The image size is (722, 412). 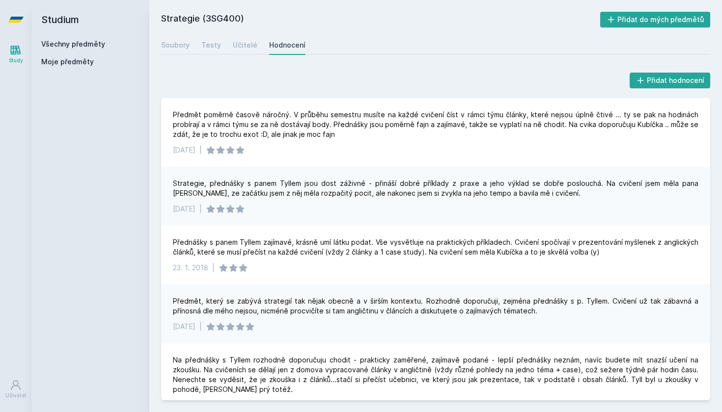 I want to click on div: Hodnocení, so click(x=287, y=45).